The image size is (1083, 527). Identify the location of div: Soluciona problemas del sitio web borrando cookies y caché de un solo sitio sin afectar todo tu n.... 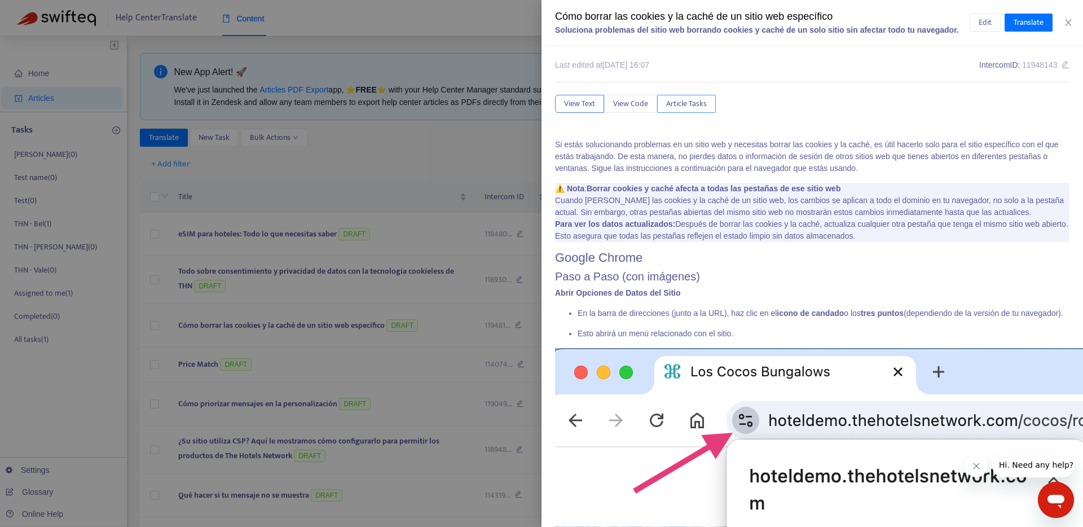
(762, 30).